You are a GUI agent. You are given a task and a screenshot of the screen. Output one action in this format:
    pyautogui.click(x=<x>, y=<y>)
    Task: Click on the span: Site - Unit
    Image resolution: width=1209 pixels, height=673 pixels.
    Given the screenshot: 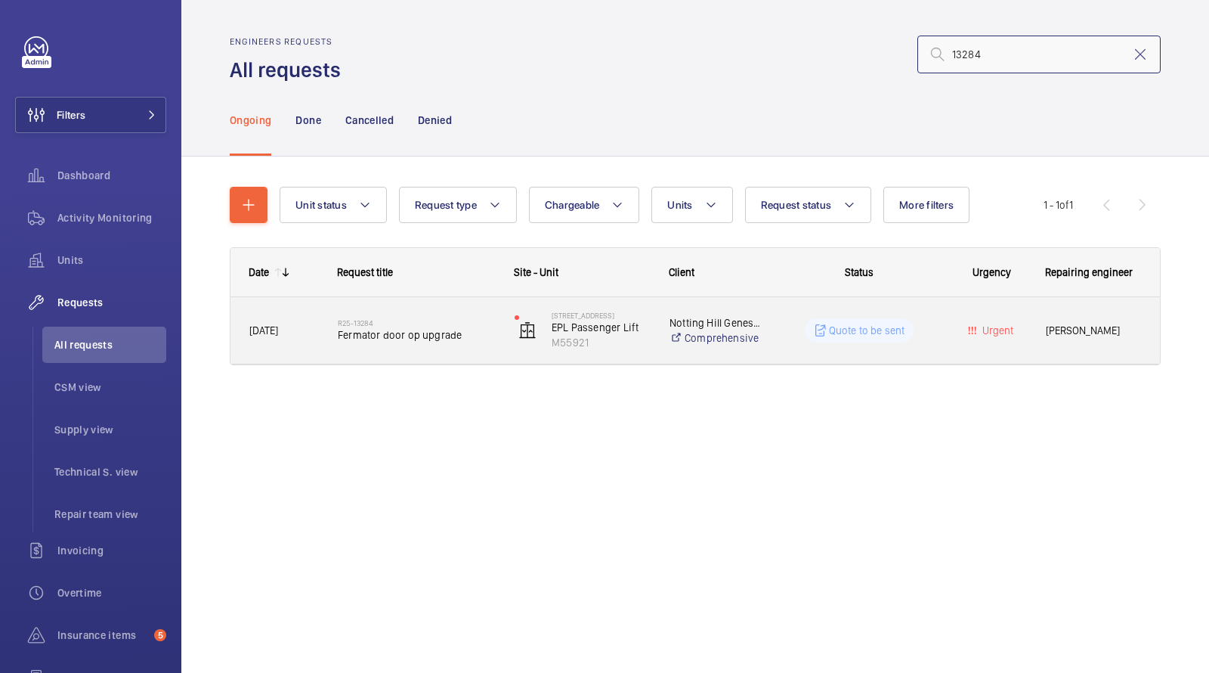 What is the action you would take?
    pyautogui.click(x=536, y=272)
    